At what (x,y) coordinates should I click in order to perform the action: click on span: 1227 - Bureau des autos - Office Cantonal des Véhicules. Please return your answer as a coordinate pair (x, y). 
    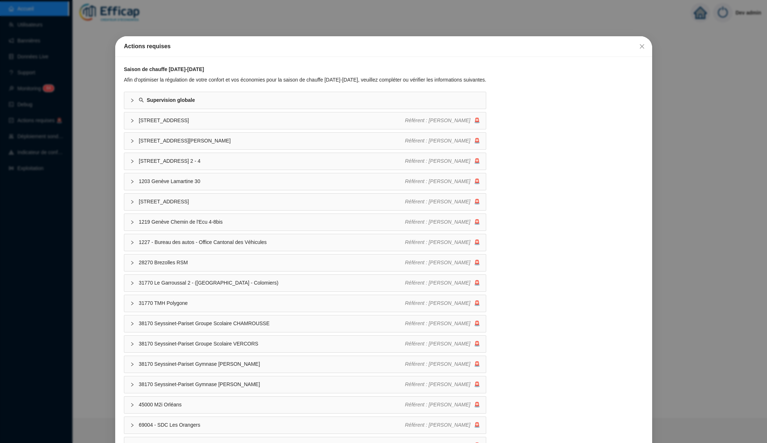
    Looking at the image, I should click on (272, 242).